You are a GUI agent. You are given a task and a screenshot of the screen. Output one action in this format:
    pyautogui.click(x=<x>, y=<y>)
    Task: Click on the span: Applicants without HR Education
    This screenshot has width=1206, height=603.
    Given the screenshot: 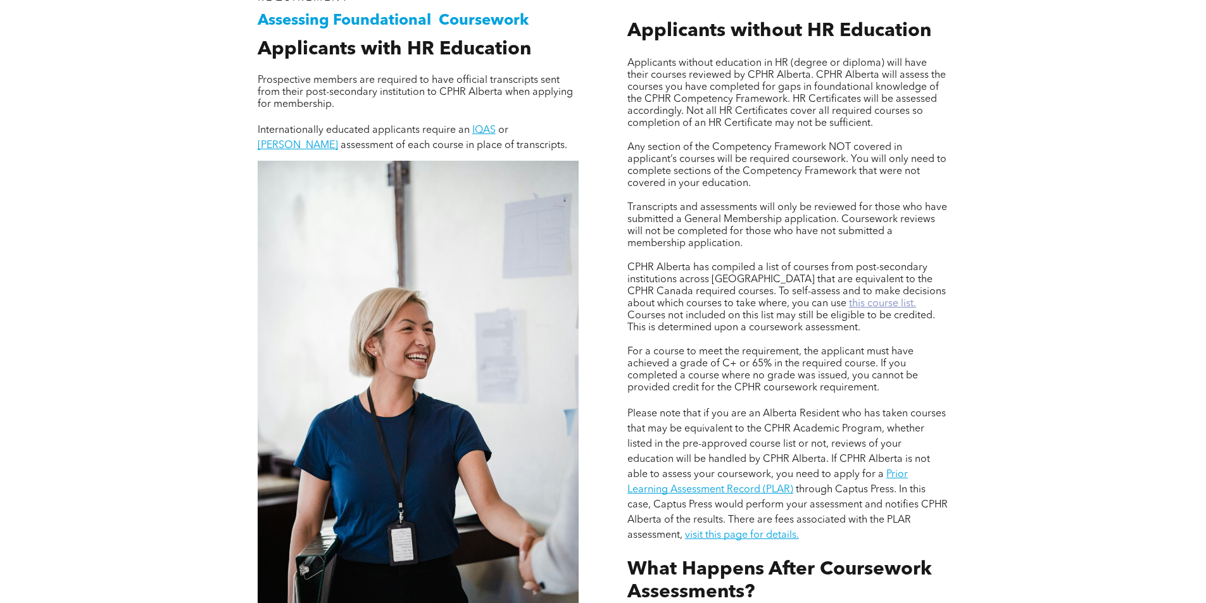 What is the action you would take?
    pyautogui.click(x=779, y=31)
    